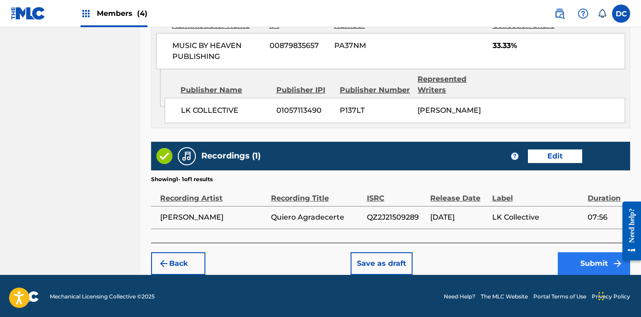 The image size is (641, 317). Describe the element at coordinates (142, 13) in the screenshot. I see `span: (4)` at that location.